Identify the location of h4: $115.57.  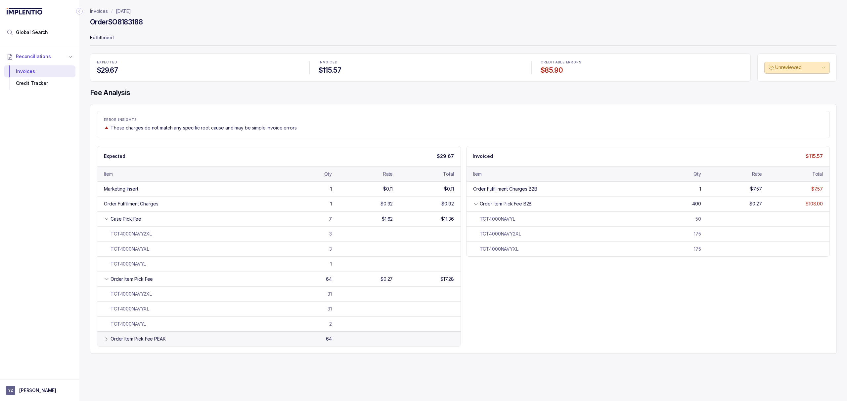
(420, 70).